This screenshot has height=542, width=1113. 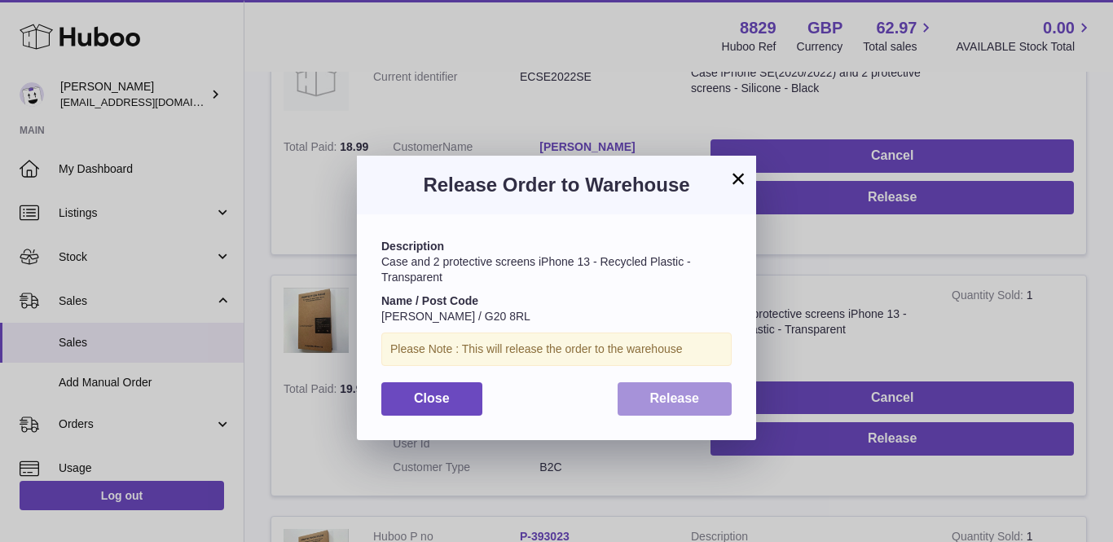 I want to click on div: Please Note : This will release the order to the warehouse, so click(x=556, y=349).